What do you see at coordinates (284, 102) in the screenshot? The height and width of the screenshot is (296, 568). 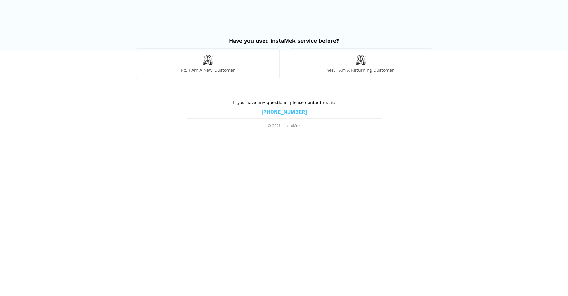 I see `p: If you have any questions, please contact us at:` at bounding box center [284, 102].